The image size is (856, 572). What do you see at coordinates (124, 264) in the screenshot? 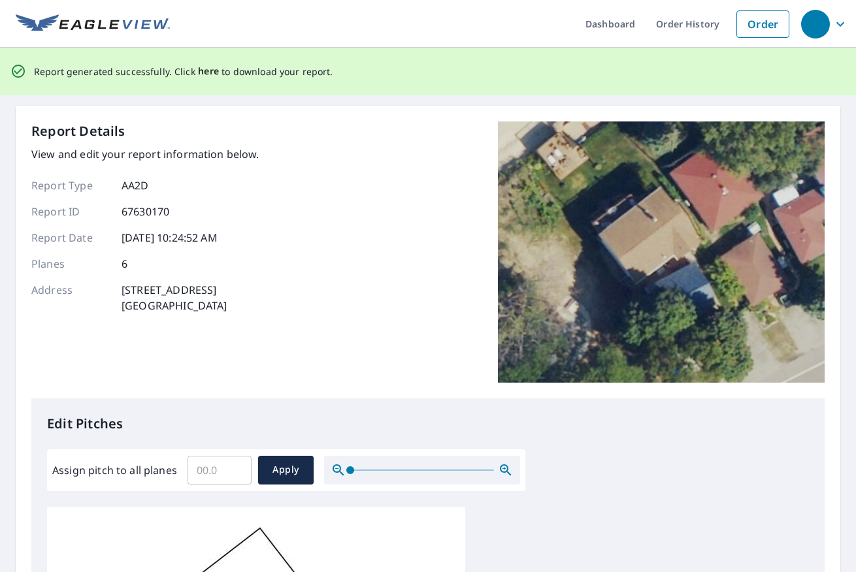
I see `p: 6` at bounding box center [124, 264].